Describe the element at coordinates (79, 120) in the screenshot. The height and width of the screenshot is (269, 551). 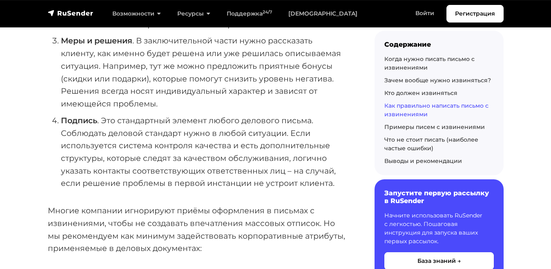
I see `strong: Подпись` at that location.